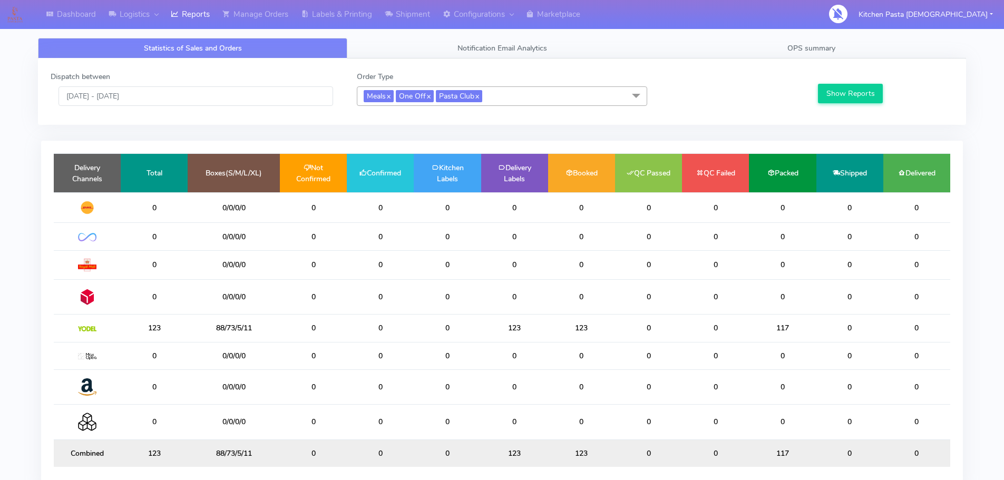  Describe the element at coordinates (87, 387) in the screenshot. I see `img: Amazon` at that location.